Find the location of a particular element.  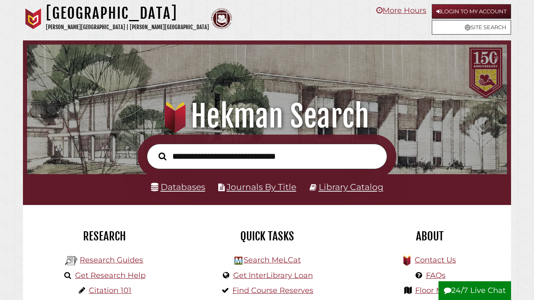

a: Find Course Reserves is located at coordinates (273, 291).